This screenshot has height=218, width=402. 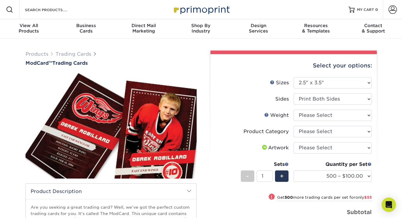 What do you see at coordinates (373, 26) in the screenshot?
I see `span: Contact` at bounding box center [373, 26].